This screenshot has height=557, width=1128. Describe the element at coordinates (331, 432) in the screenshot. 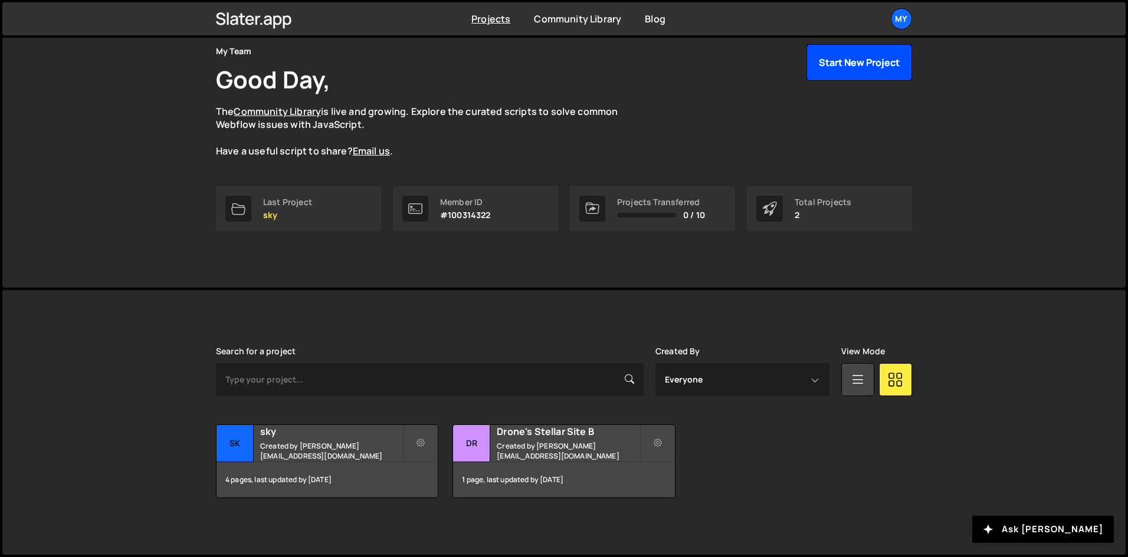

I see `h2: sky` at that location.